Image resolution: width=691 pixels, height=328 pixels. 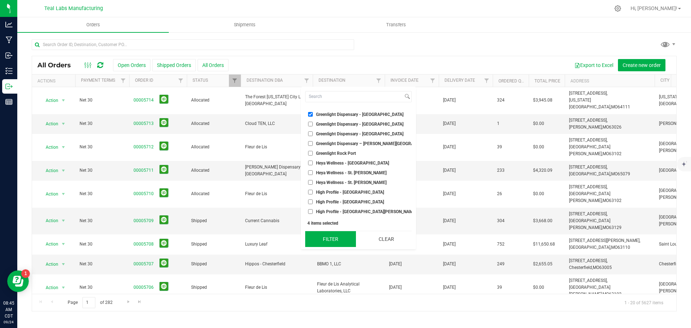 What do you see at coordinates (140, 302) in the screenshot?
I see `a: Go to the last page` at bounding box center [140, 302].